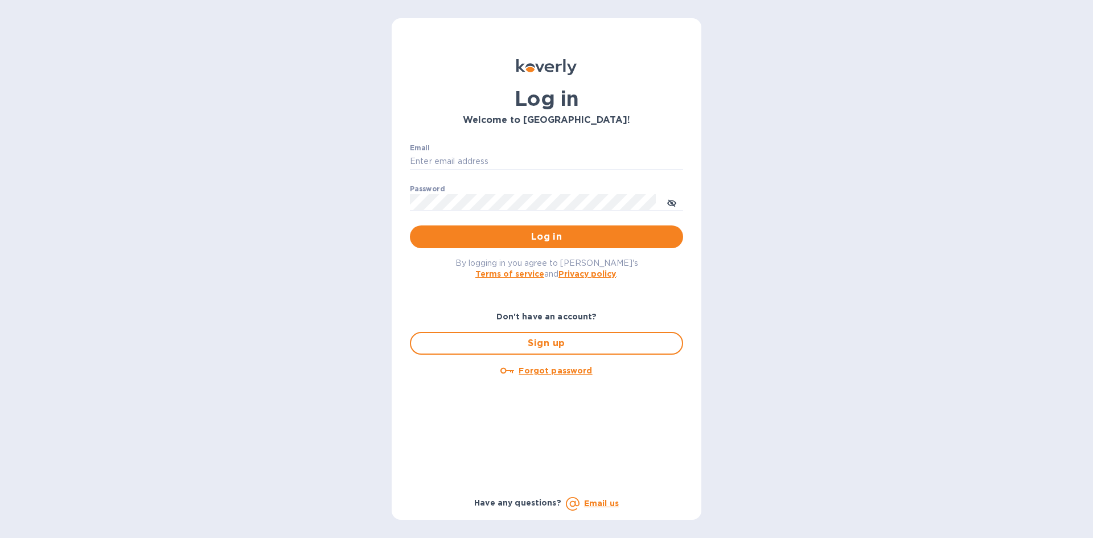  Describe the element at coordinates (420, 148) in the screenshot. I see `label: Email` at that location.